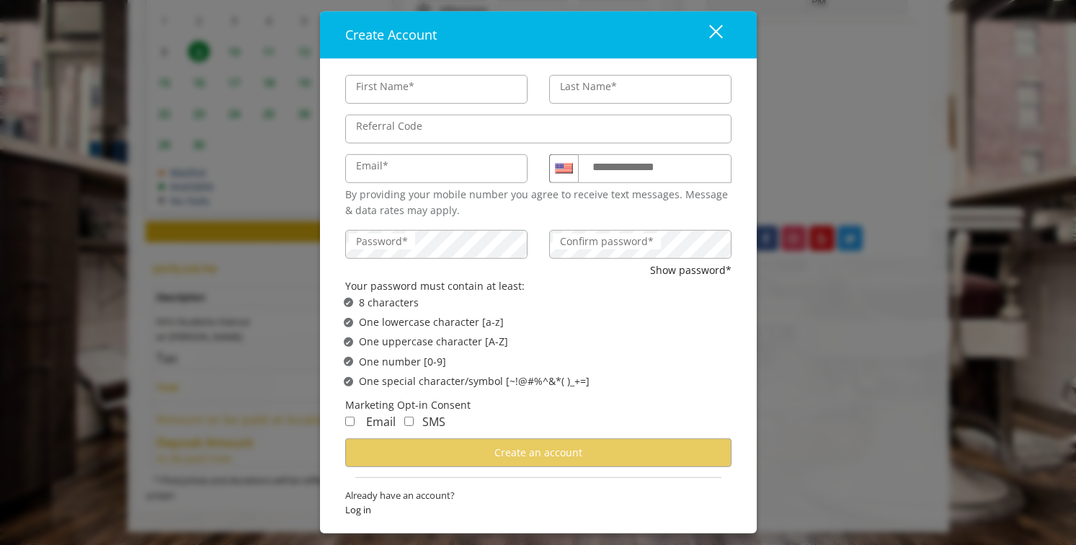  Describe the element at coordinates (409, 421) in the screenshot. I see `input: Receive Marketing SMS` at that location.